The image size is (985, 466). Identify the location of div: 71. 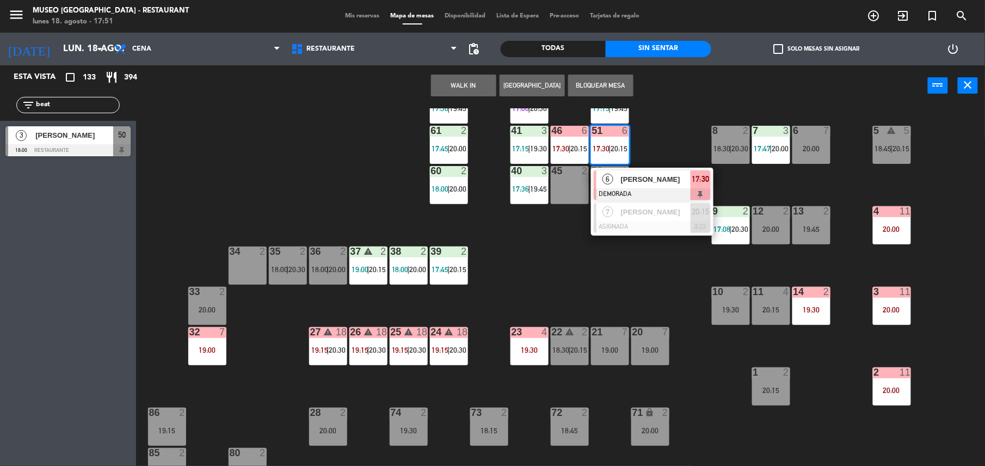
(633, 413).